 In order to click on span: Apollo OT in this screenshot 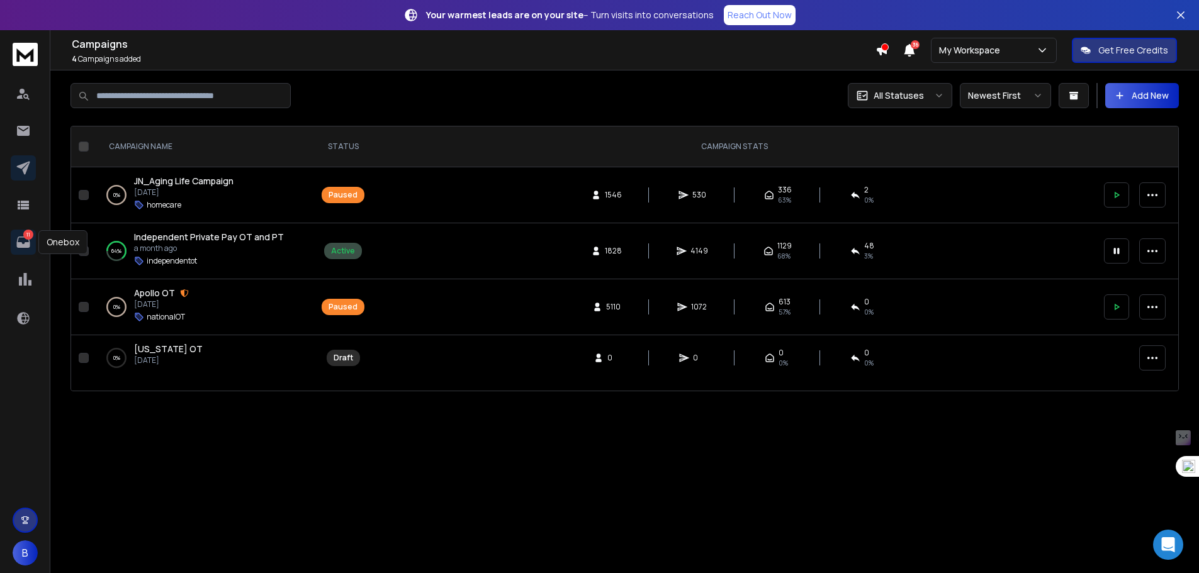, I will do `click(154, 293)`.